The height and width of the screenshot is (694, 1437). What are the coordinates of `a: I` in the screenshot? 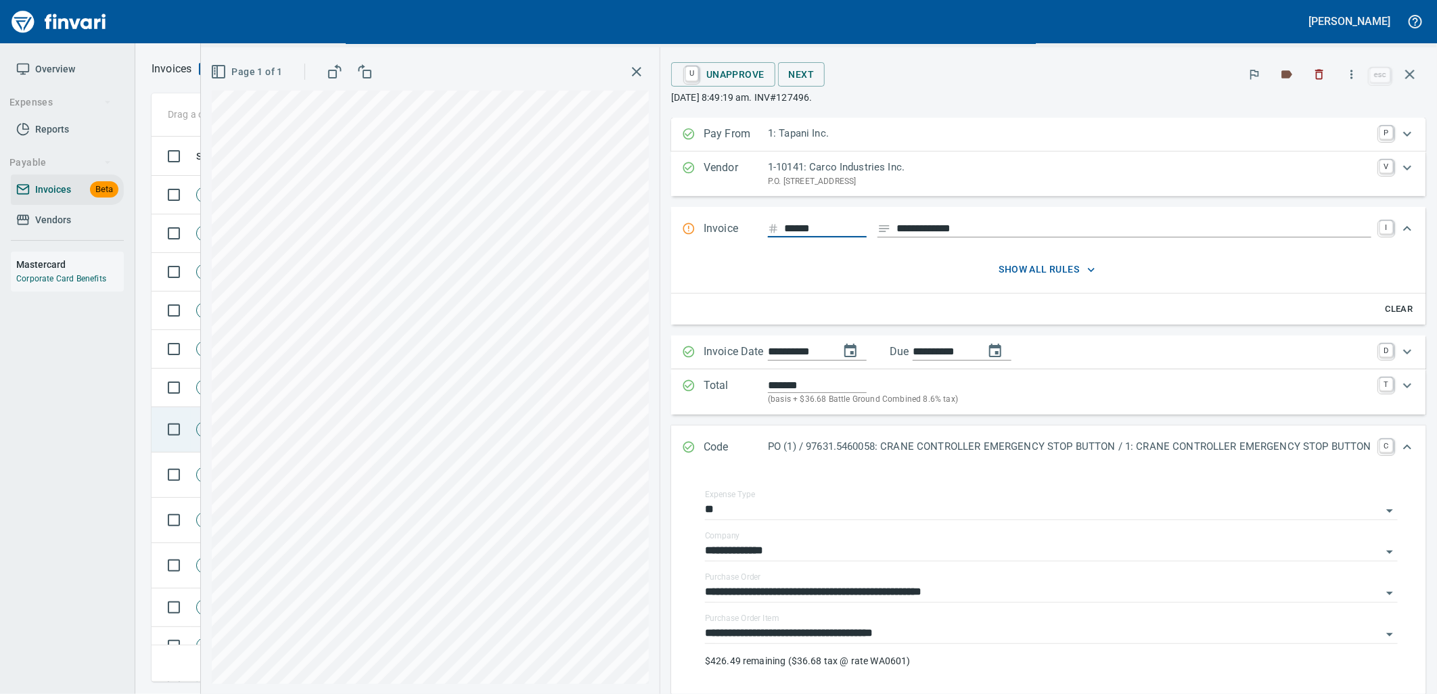 It's located at (1387, 227).